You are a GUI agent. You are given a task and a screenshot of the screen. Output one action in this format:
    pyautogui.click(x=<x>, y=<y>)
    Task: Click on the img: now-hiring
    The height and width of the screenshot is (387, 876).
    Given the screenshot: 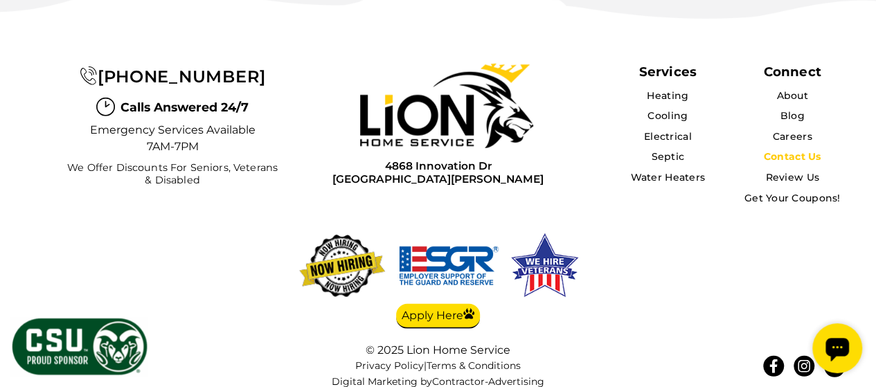 What is the action you would take?
    pyautogui.click(x=342, y=266)
    